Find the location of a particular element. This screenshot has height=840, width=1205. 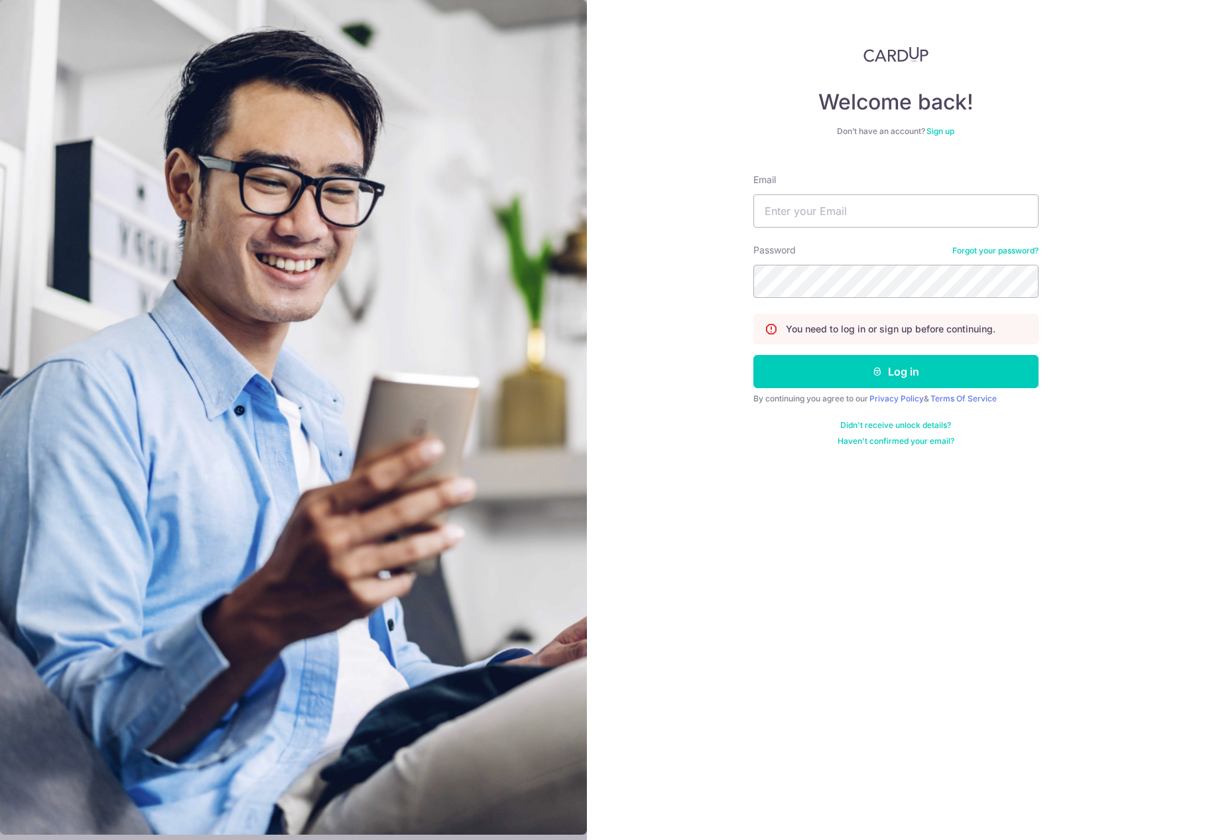

a: Terms Of Service is located at coordinates (964, 398).